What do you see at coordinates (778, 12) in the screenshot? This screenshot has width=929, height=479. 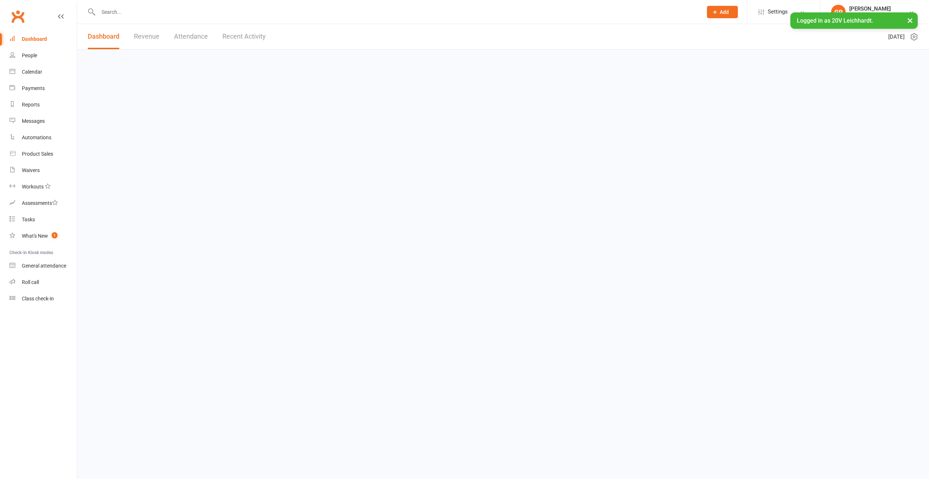 I see `span: Settings` at bounding box center [778, 12].